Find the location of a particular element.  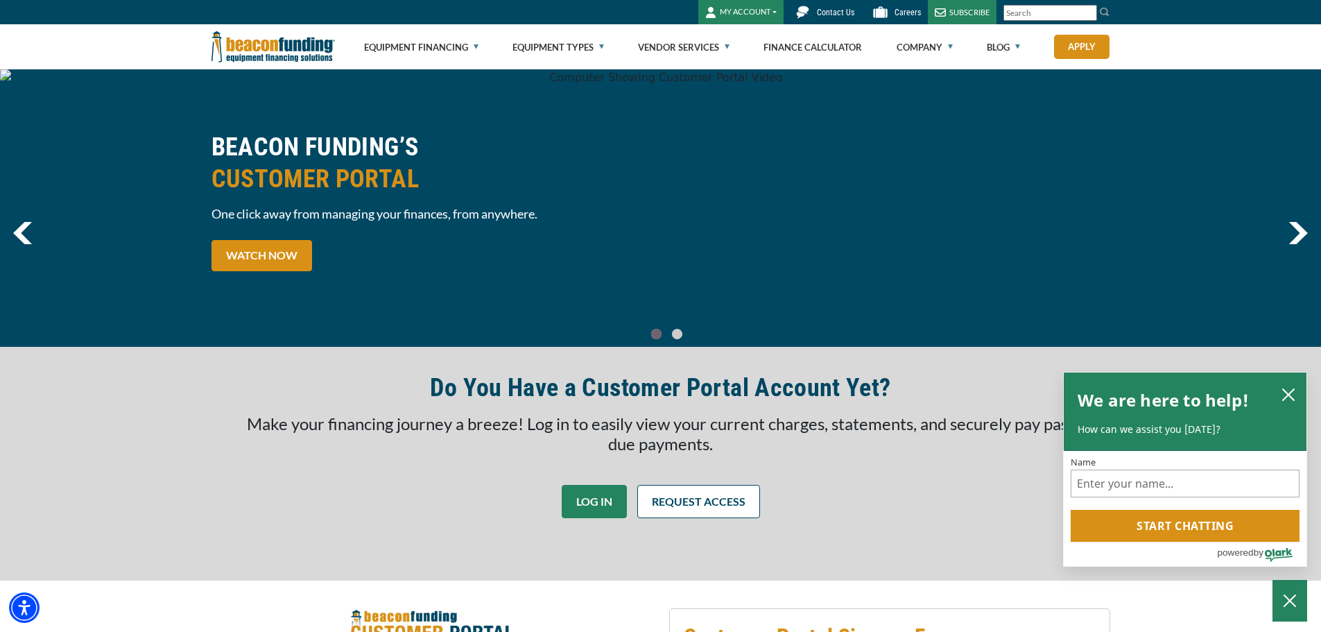

span: Make your financing journey a breeze! Log in to easily view your current charges, statements, and... is located at coordinates (660, 434).